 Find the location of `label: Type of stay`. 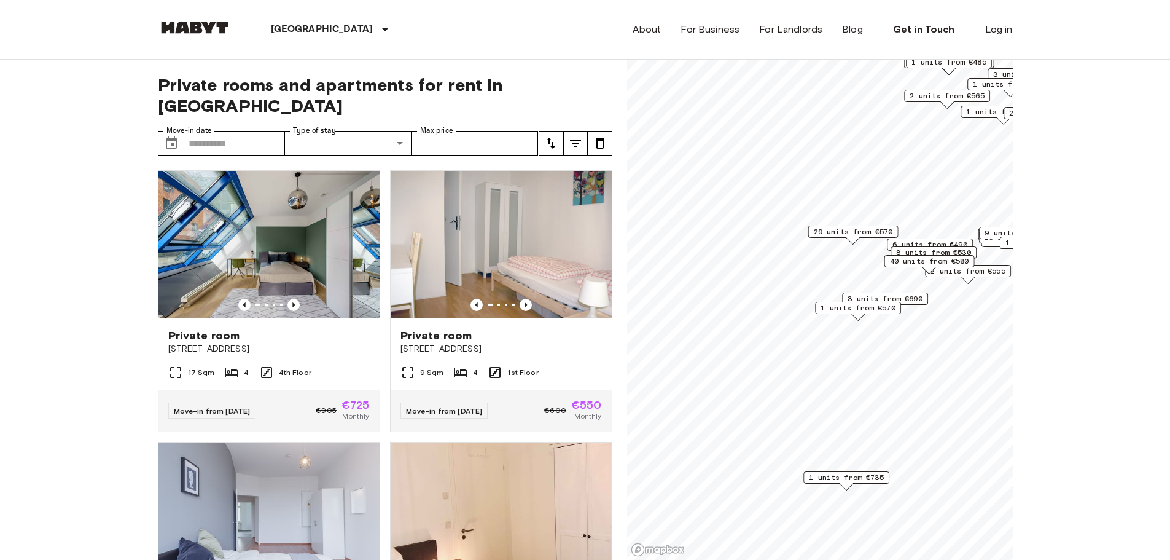

label: Type of stay is located at coordinates (314, 130).